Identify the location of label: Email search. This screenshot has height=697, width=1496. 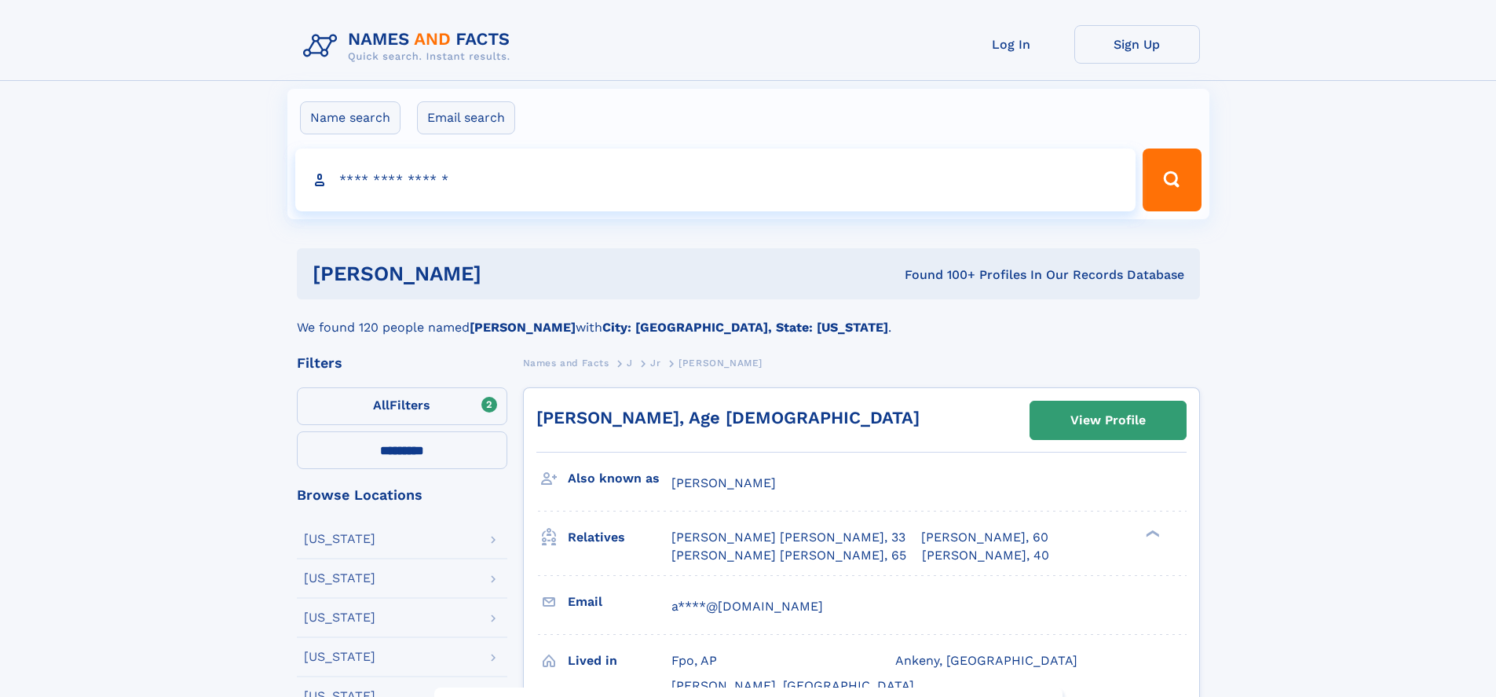
(466, 118).